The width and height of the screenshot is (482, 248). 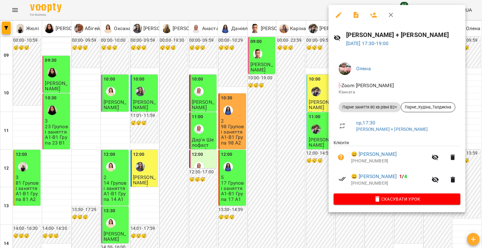 What do you see at coordinates (341, 157) in the screenshot?
I see `button: Візит ще не сплачено. Додати оплату?` at bounding box center [341, 157].